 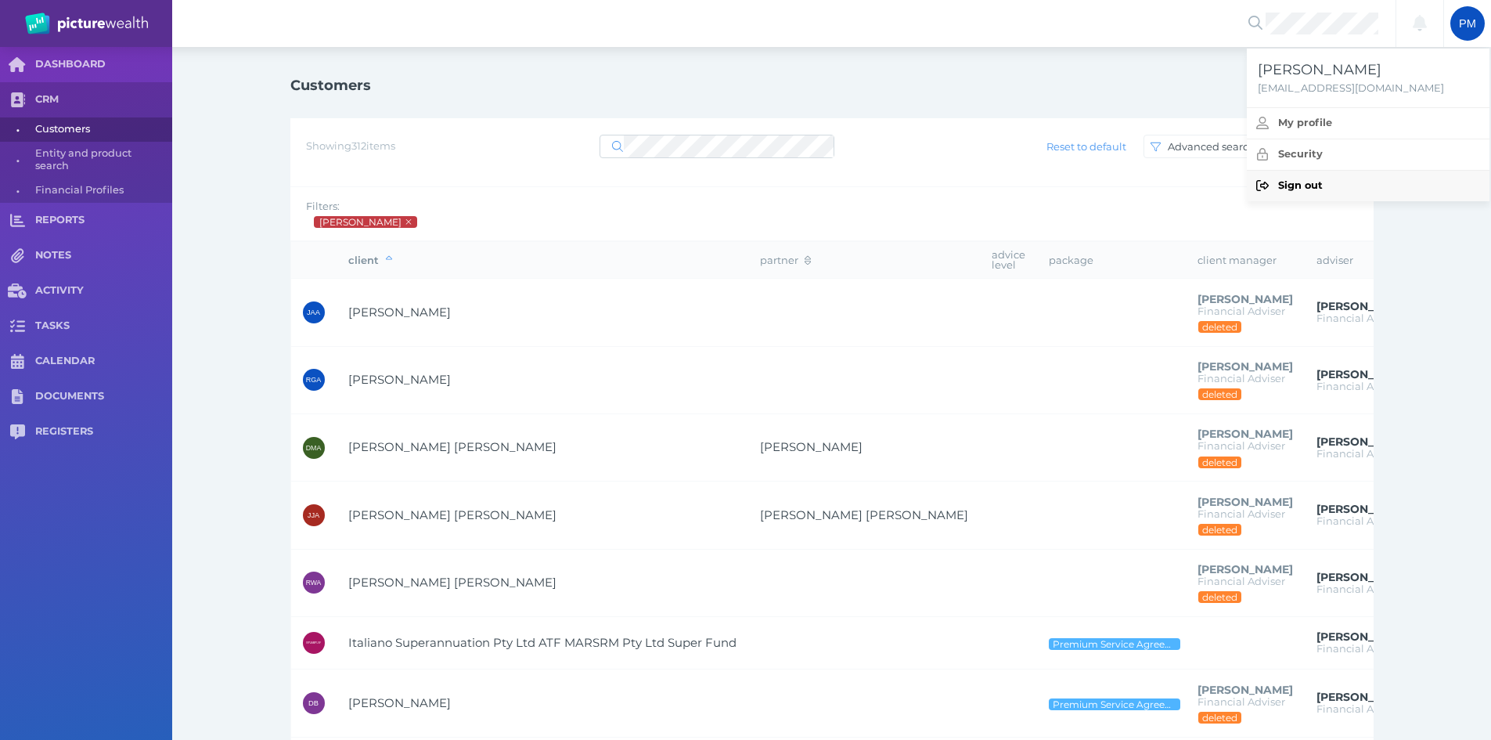 What do you see at coordinates (370, 260) in the screenshot?
I see `span: client` at bounding box center [370, 260].